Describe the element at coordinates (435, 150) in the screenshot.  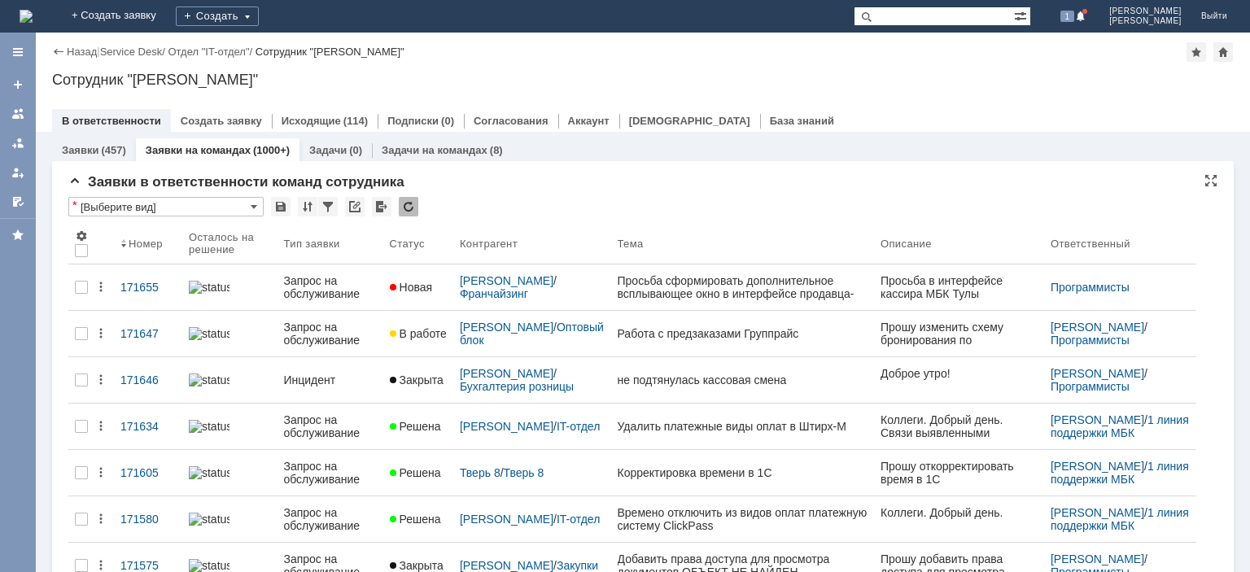
I see `a: Задачи на командах` at that location.